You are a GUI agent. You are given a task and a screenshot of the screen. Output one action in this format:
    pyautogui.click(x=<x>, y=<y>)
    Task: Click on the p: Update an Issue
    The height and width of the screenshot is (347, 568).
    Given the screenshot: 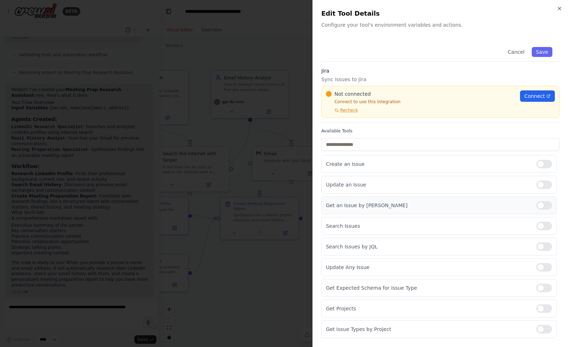 What is the action you would take?
    pyautogui.click(x=429, y=185)
    